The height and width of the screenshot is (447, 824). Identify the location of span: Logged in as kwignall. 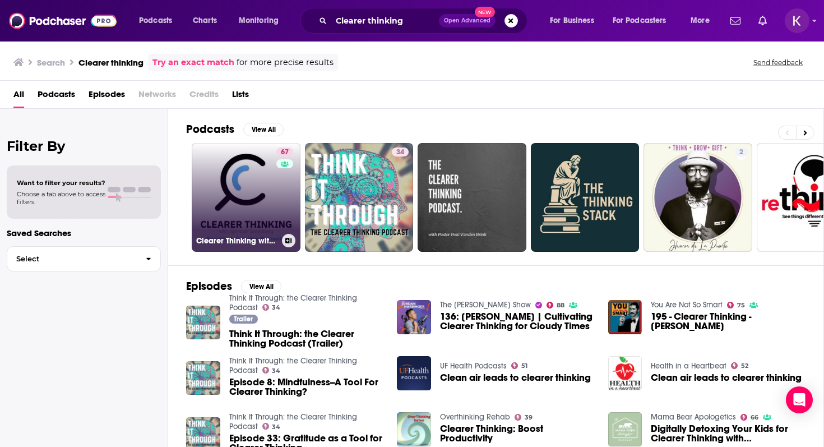
(797, 21).